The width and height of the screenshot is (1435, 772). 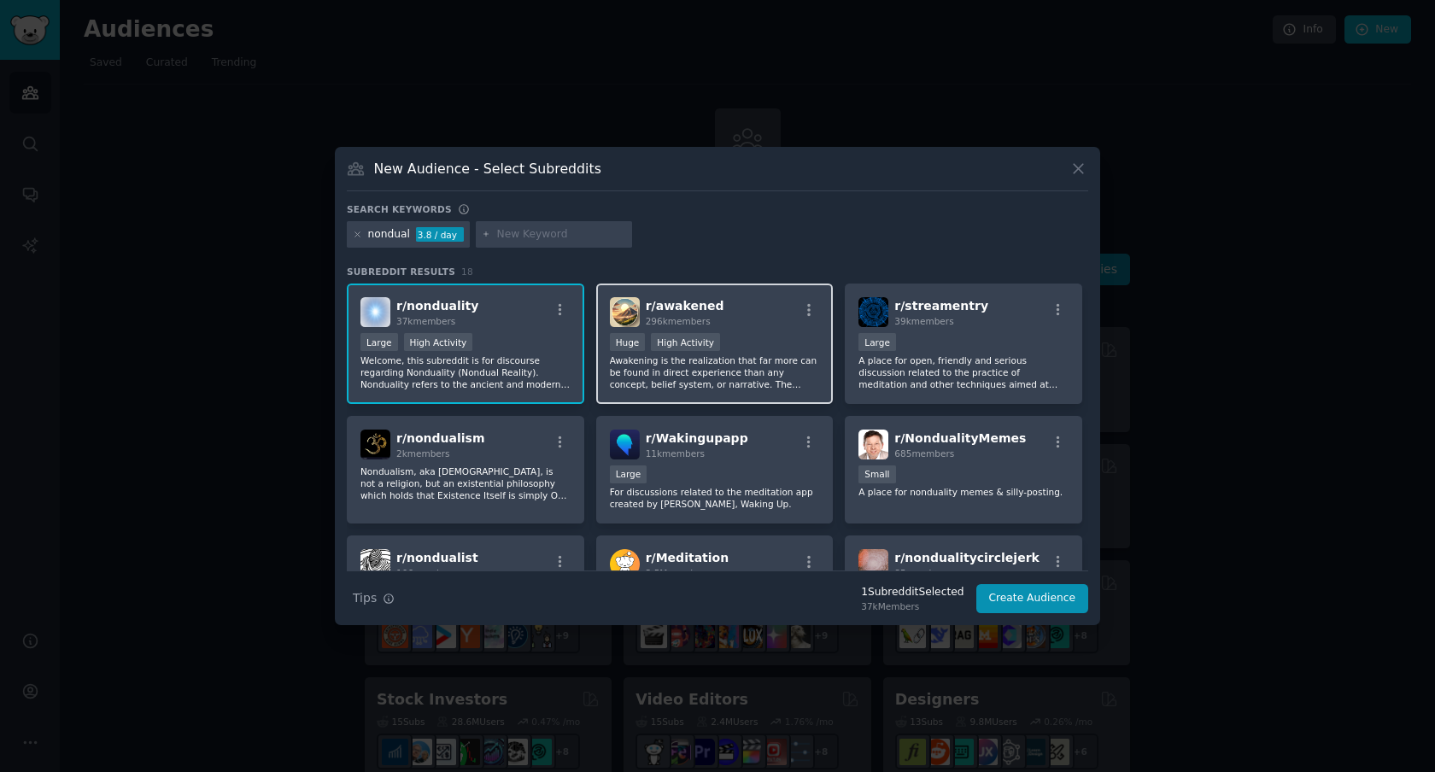 I want to click on span: 39k members, so click(x=923, y=321).